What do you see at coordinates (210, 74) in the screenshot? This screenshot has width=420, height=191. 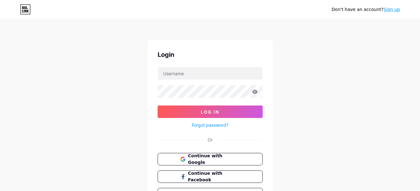 I see `input: Username` at bounding box center [210, 74].